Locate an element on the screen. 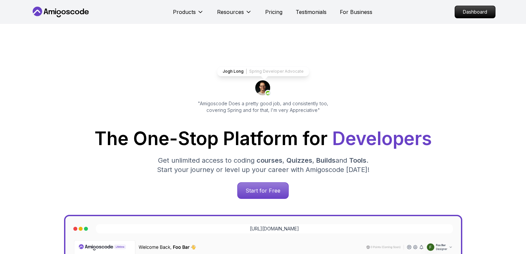 The image size is (526, 254). button: Products is located at coordinates (188, 15).